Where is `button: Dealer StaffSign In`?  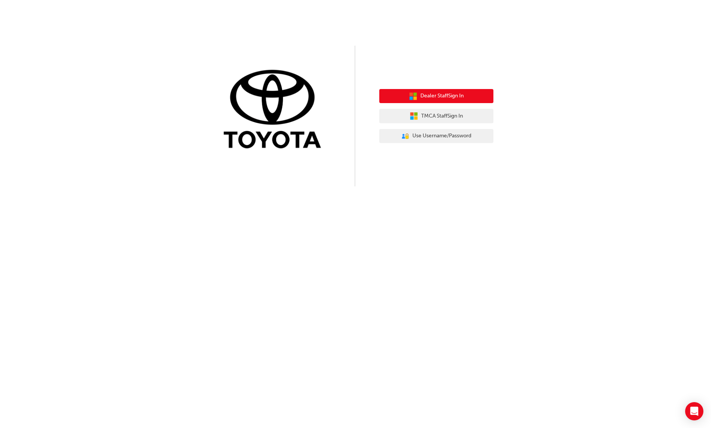
button: Dealer StaffSign In is located at coordinates (437, 96).